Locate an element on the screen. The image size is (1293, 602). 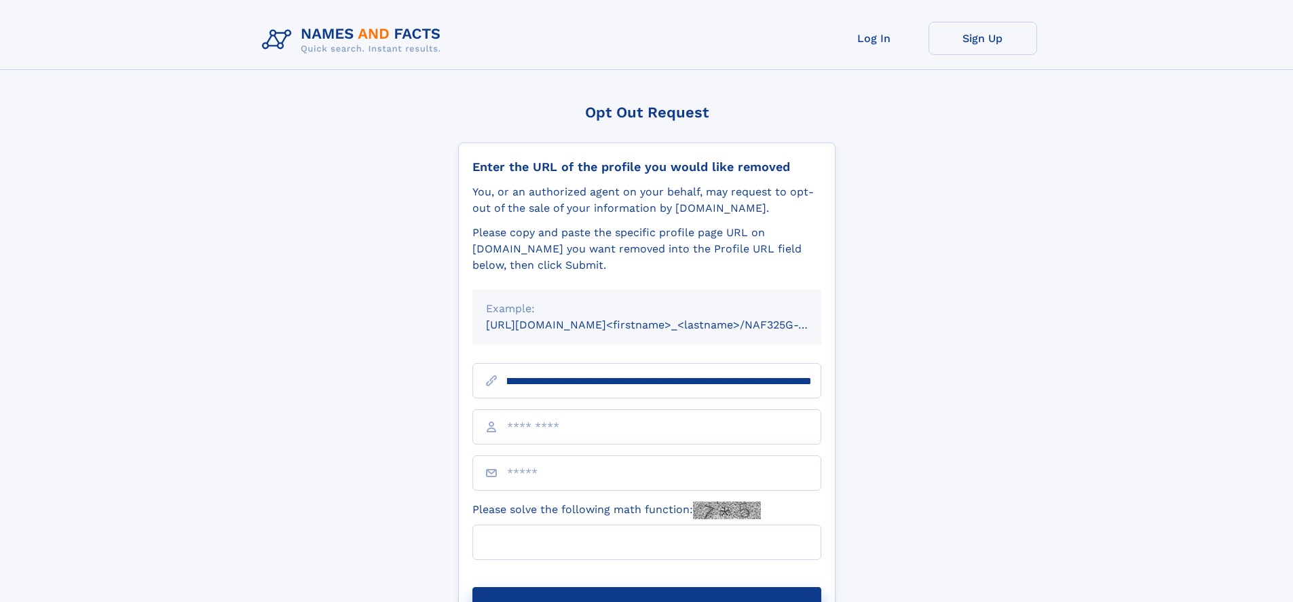
a: Log In is located at coordinates (874, 38).